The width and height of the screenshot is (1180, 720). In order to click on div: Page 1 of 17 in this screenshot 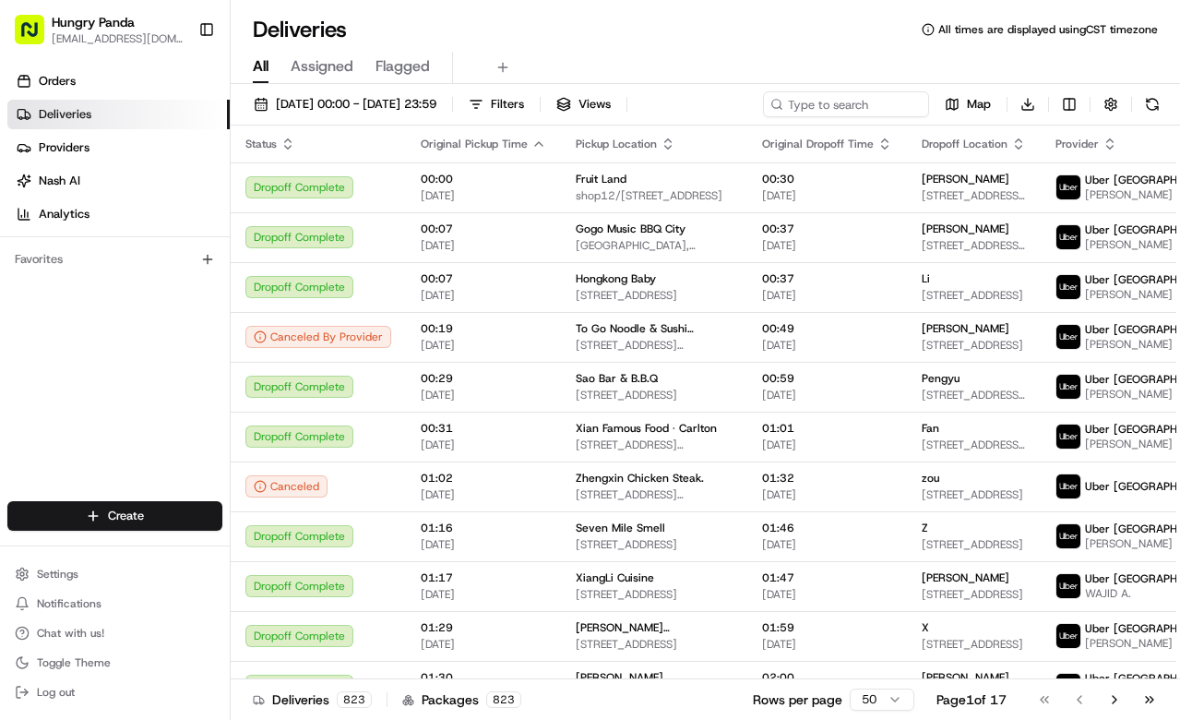, I will do `click(971, 699)`.